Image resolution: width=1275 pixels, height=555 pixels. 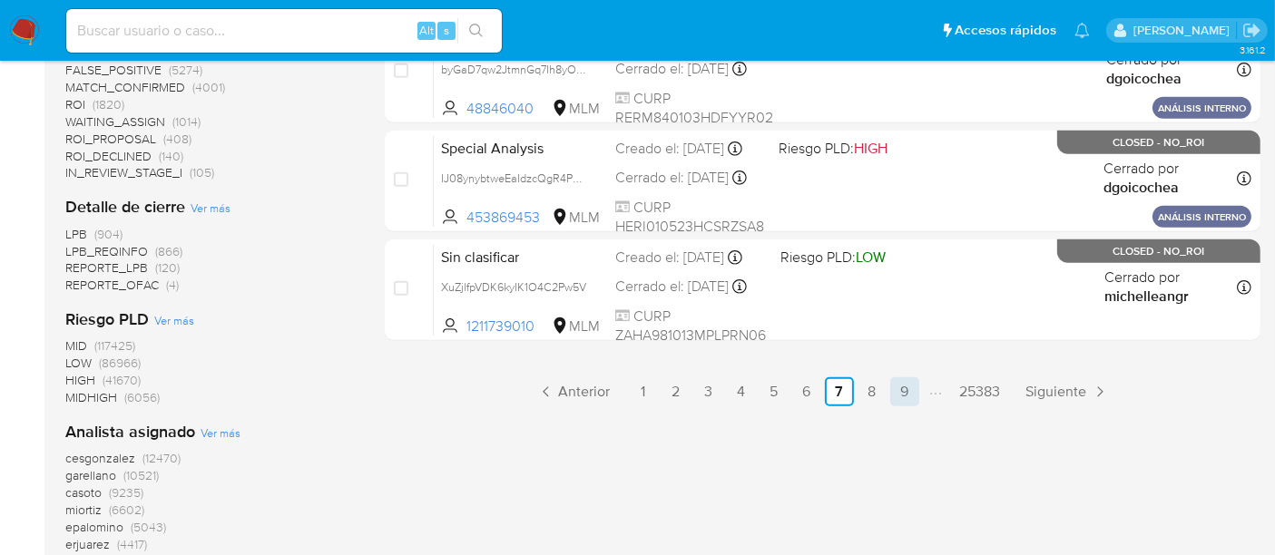 What do you see at coordinates (284, 31) in the screenshot?
I see `input: Buscar usuario o caso...` at bounding box center [284, 31].